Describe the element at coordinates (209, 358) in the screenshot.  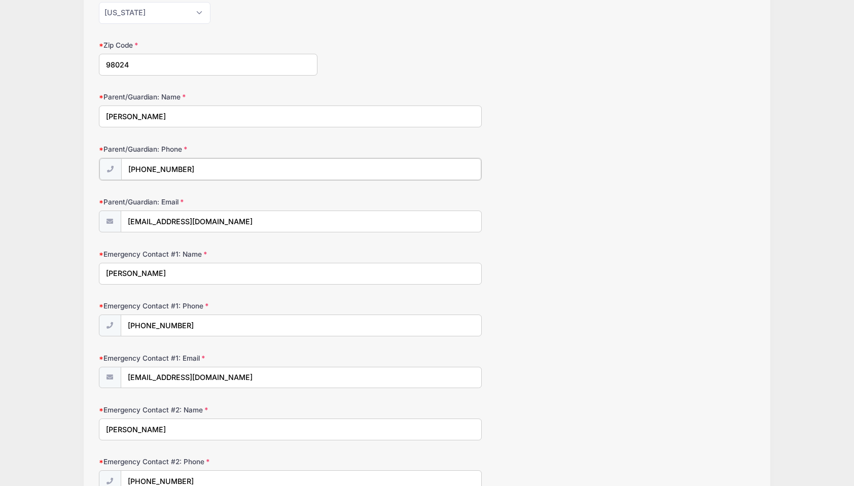
I see `label: Emergency Contact #1: Email` at that location.